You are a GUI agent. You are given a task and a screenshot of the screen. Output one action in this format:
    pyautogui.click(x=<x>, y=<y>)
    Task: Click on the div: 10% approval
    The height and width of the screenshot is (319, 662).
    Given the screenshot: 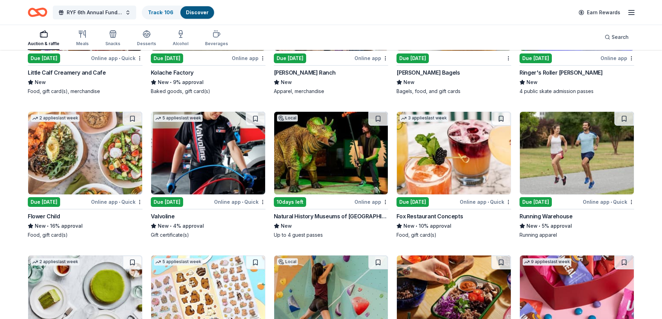 What is the action you would take?
    pyautogui.click(x=454, y=226)
    